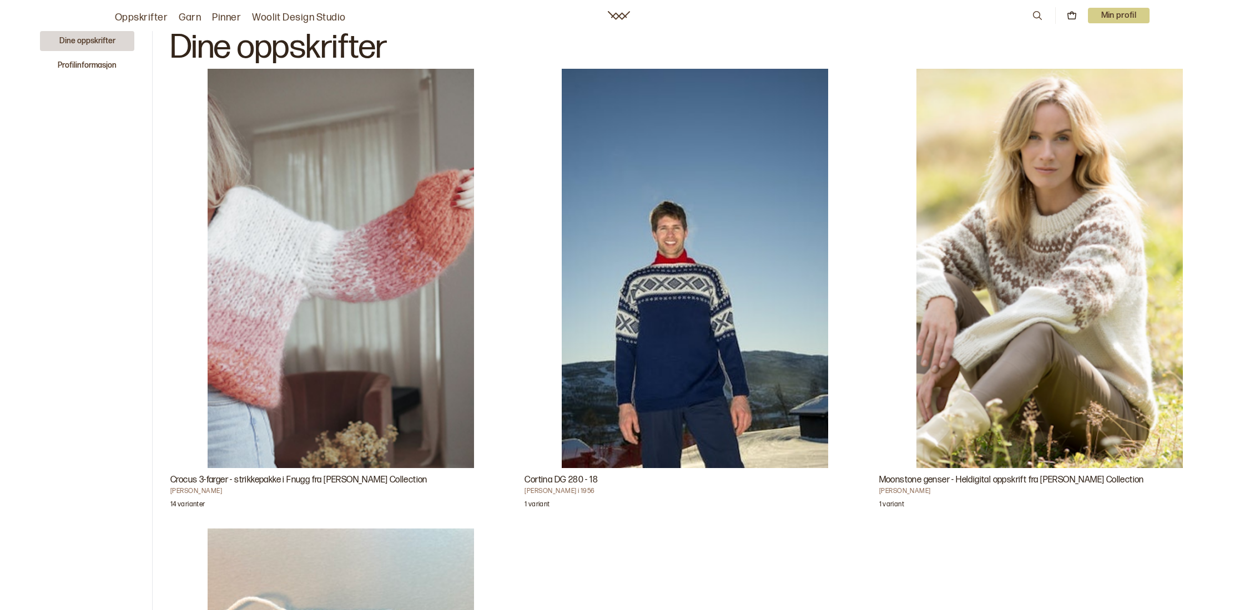 Image resolution: width=1260 pixels, height=610 pixels. Describe the element at coordinates (695, 269) in the screenshot. I see `img: Bitten Eriksen i 1956Cortina DG 280 - 18` at that location.